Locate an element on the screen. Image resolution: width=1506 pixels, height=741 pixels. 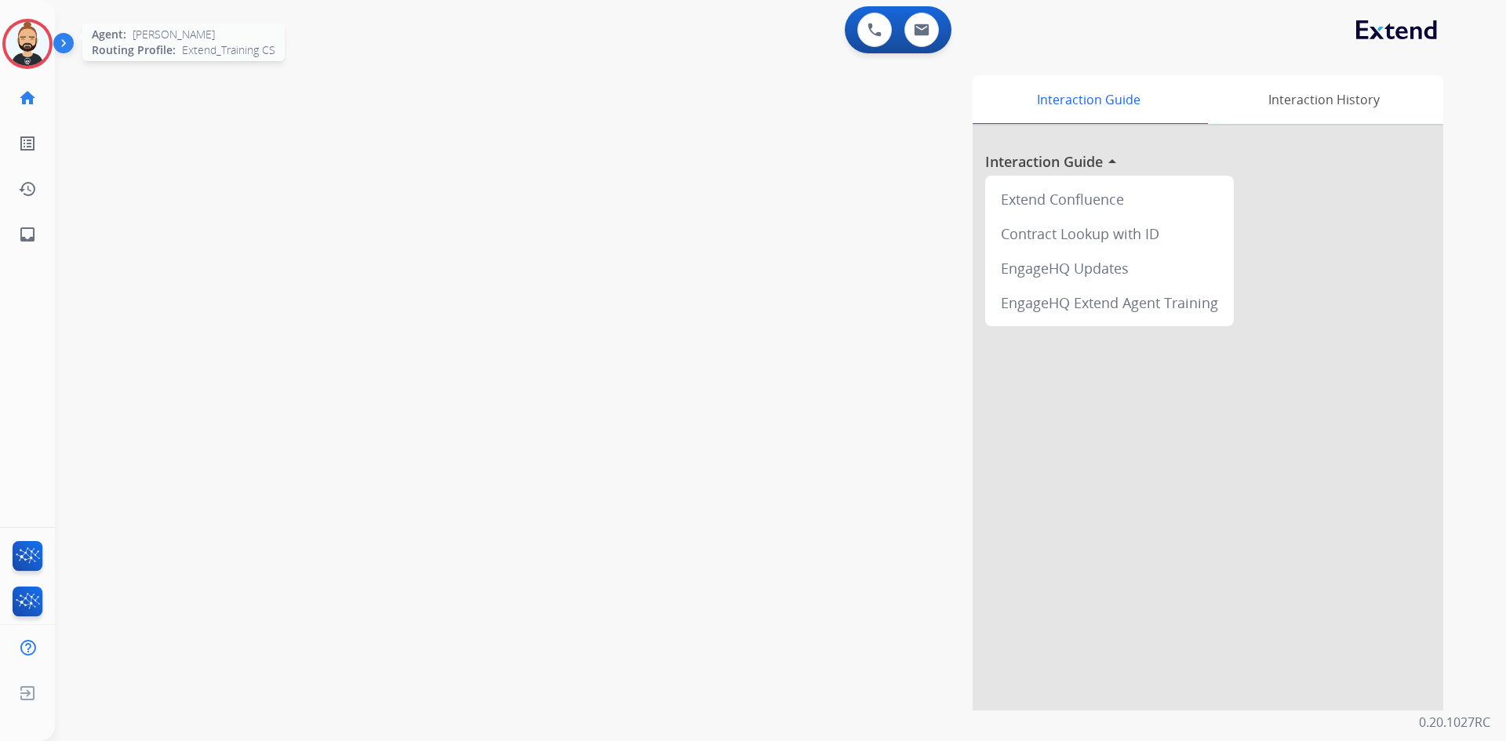
span: Agent: is located at coordinates (109, 35).